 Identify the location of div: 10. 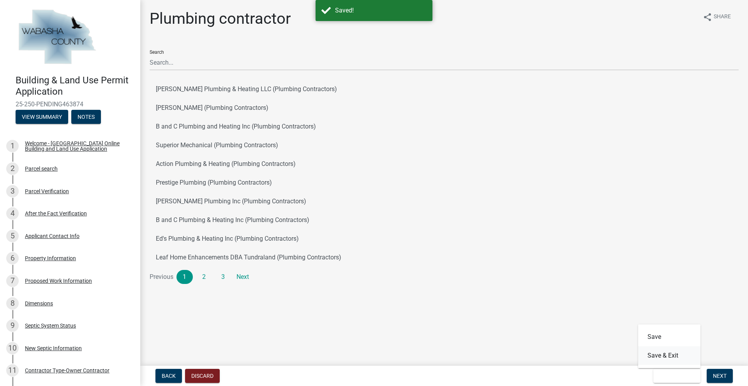
(12, 349).